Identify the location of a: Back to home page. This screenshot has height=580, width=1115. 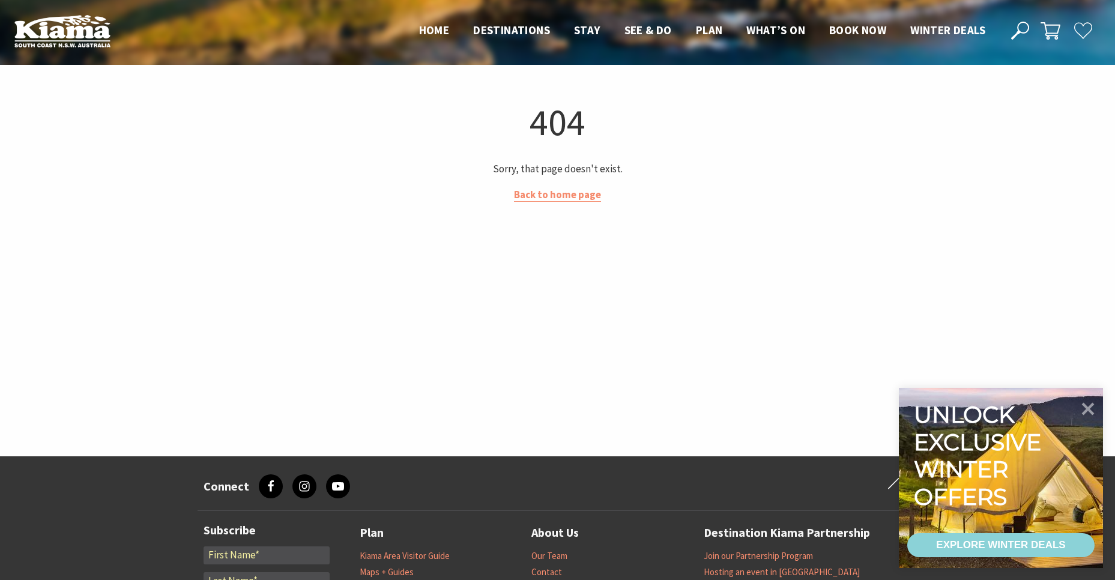
(557, 195).